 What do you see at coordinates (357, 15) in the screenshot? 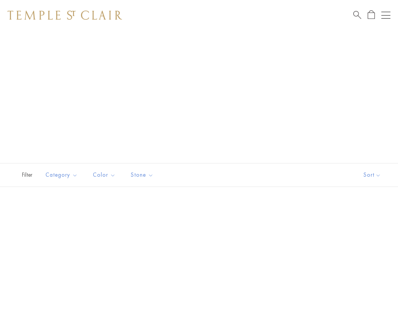
I see `a: Search` at bounding box center [357, 15].